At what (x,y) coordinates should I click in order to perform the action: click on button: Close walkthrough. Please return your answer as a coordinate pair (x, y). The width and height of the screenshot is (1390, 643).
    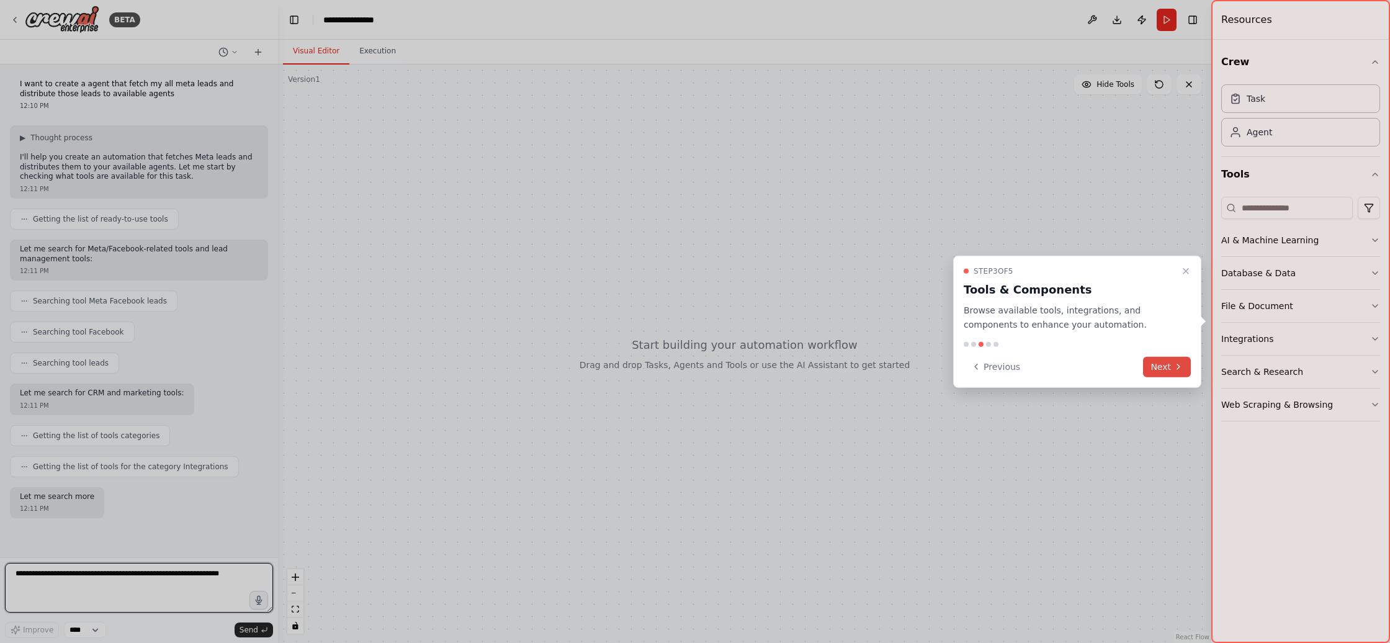
    Looking at the image, I should click on (1186, 271).